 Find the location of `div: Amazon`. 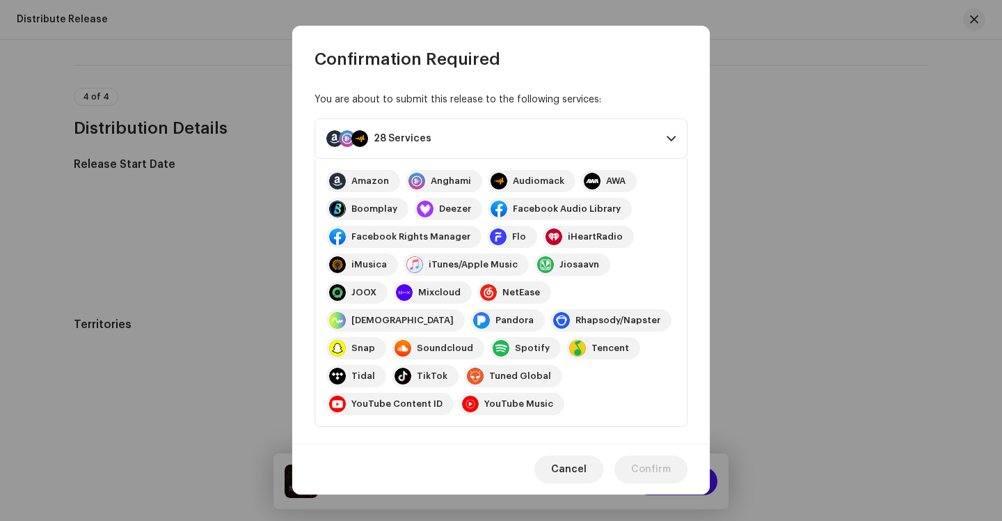

div: Amazon is located at coordinates (370, 181).